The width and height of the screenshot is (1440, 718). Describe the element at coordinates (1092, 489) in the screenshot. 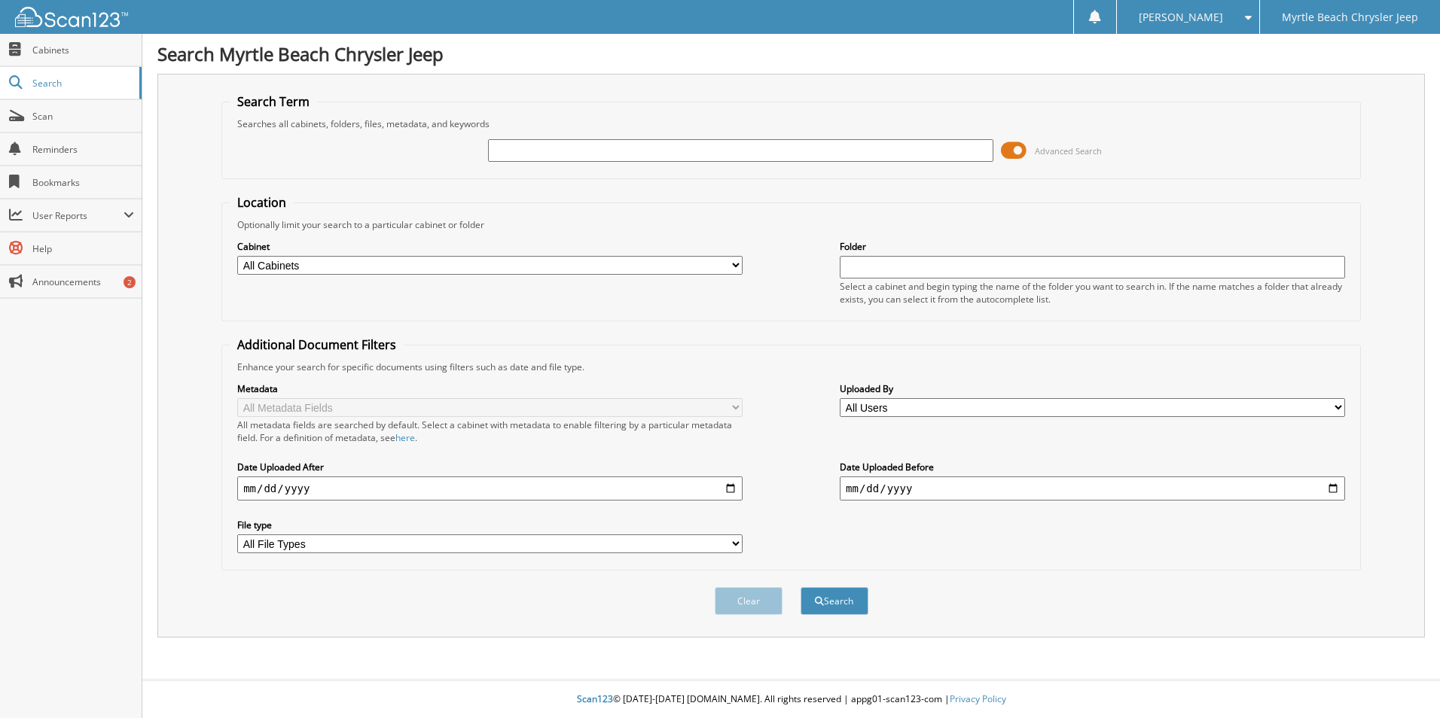

I see `input: end` at that location.